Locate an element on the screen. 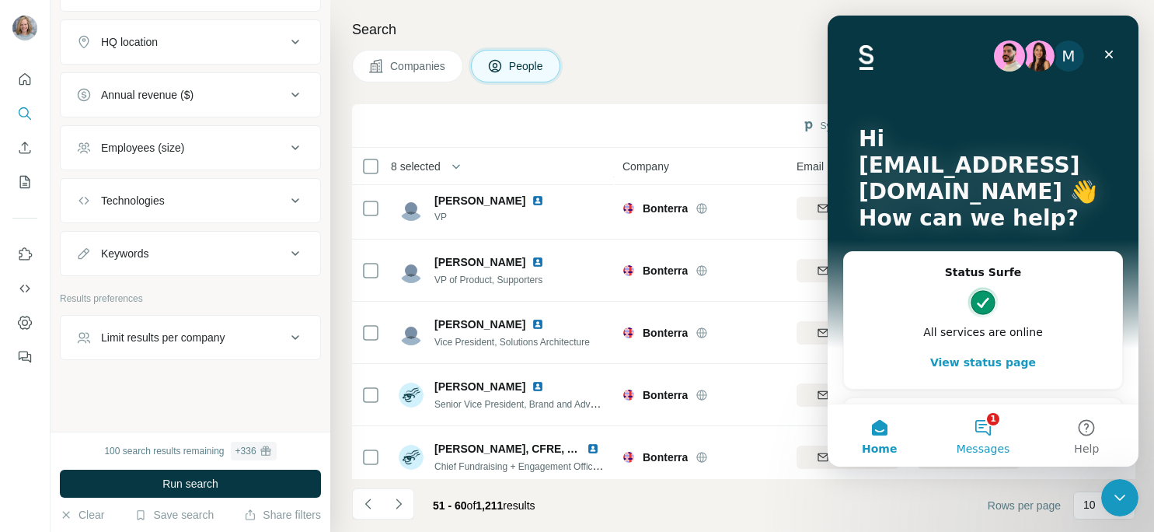  button: Help is located at coordinates (259, 420).